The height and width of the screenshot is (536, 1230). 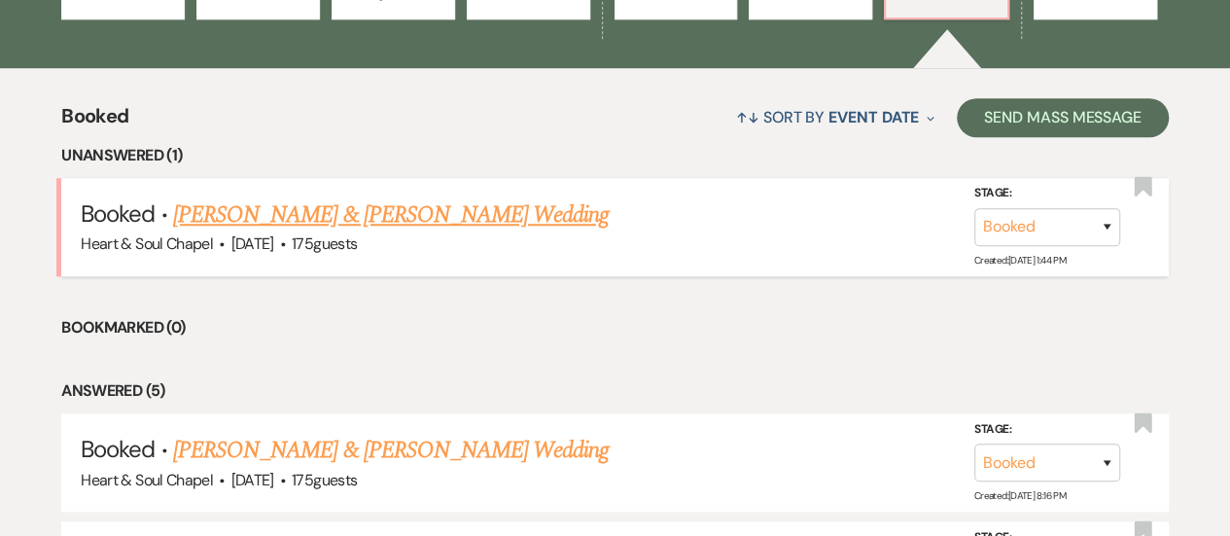 What do you see at coordinates (615, 328) in the screenshot?
I see `li: Bookmarked (0)` at bounding box center [615, 328].